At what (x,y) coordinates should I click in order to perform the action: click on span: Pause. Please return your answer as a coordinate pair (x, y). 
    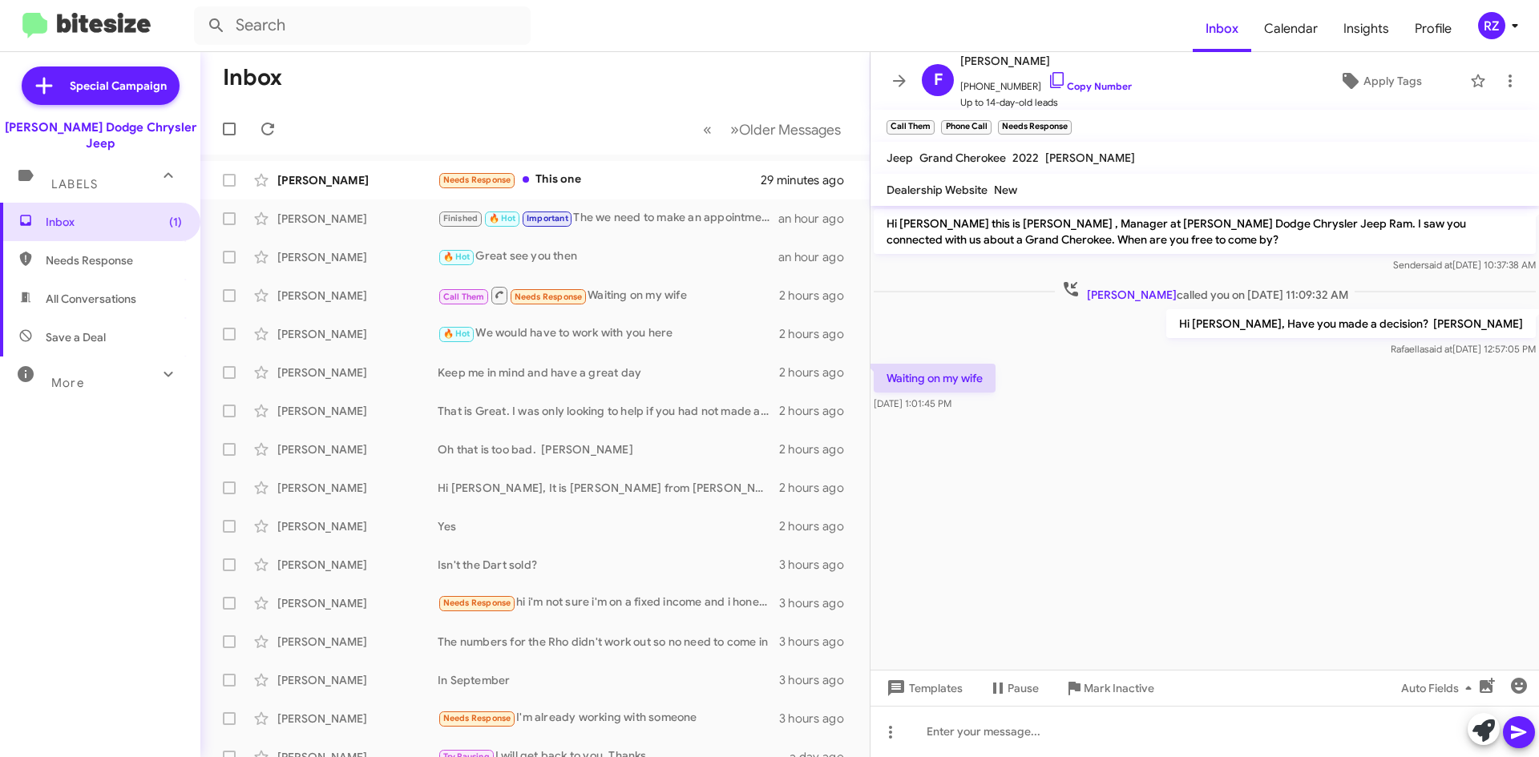
    Looking at the image, I should click on (1023, 688).